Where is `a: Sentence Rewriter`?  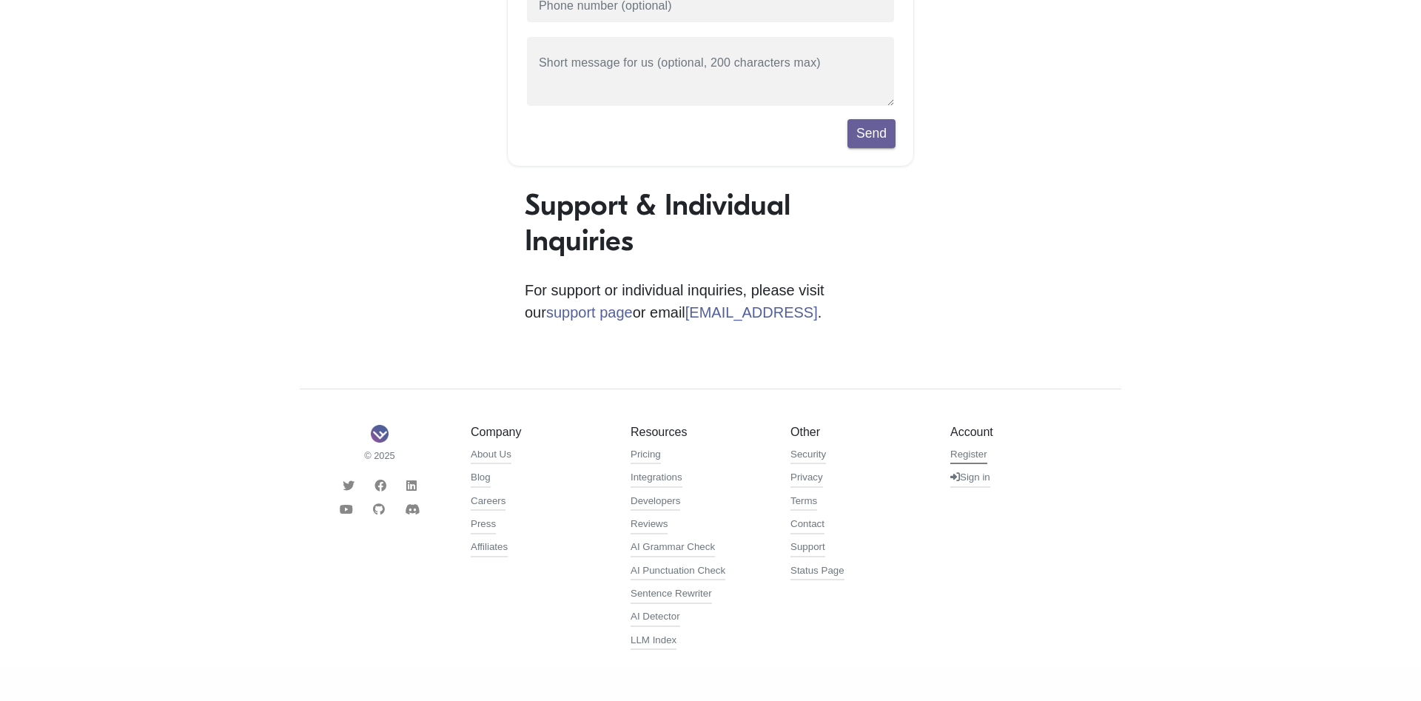 a: Sentence Rewriter is located at coordinates (671, 595).